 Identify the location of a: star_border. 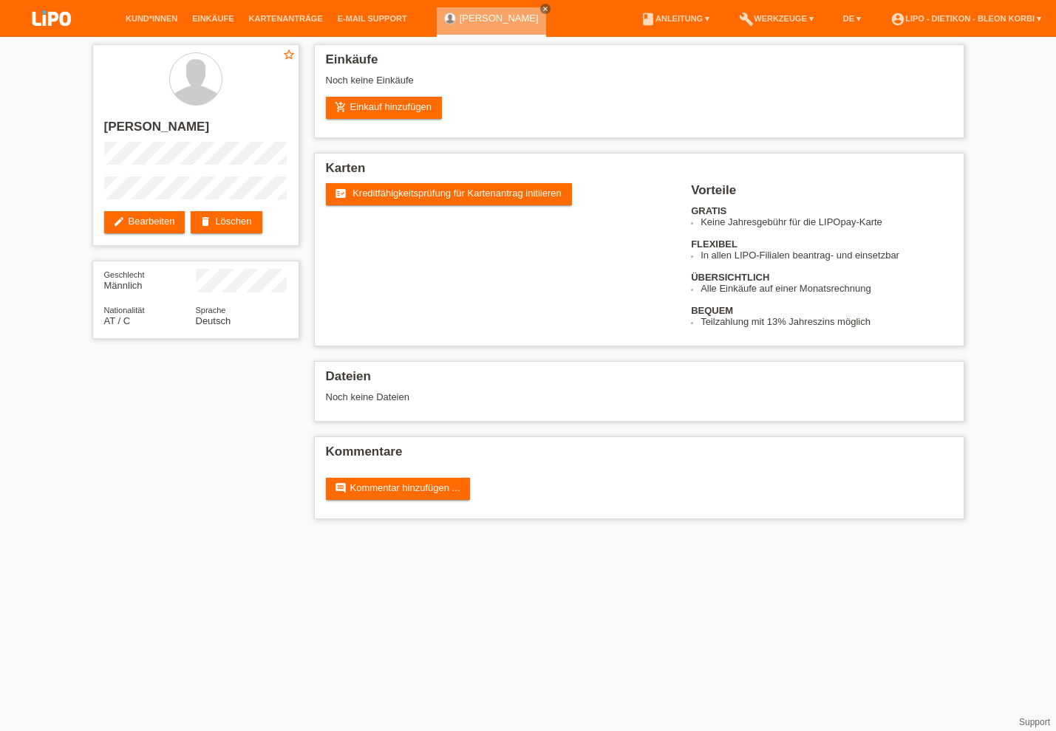
(289, 55).